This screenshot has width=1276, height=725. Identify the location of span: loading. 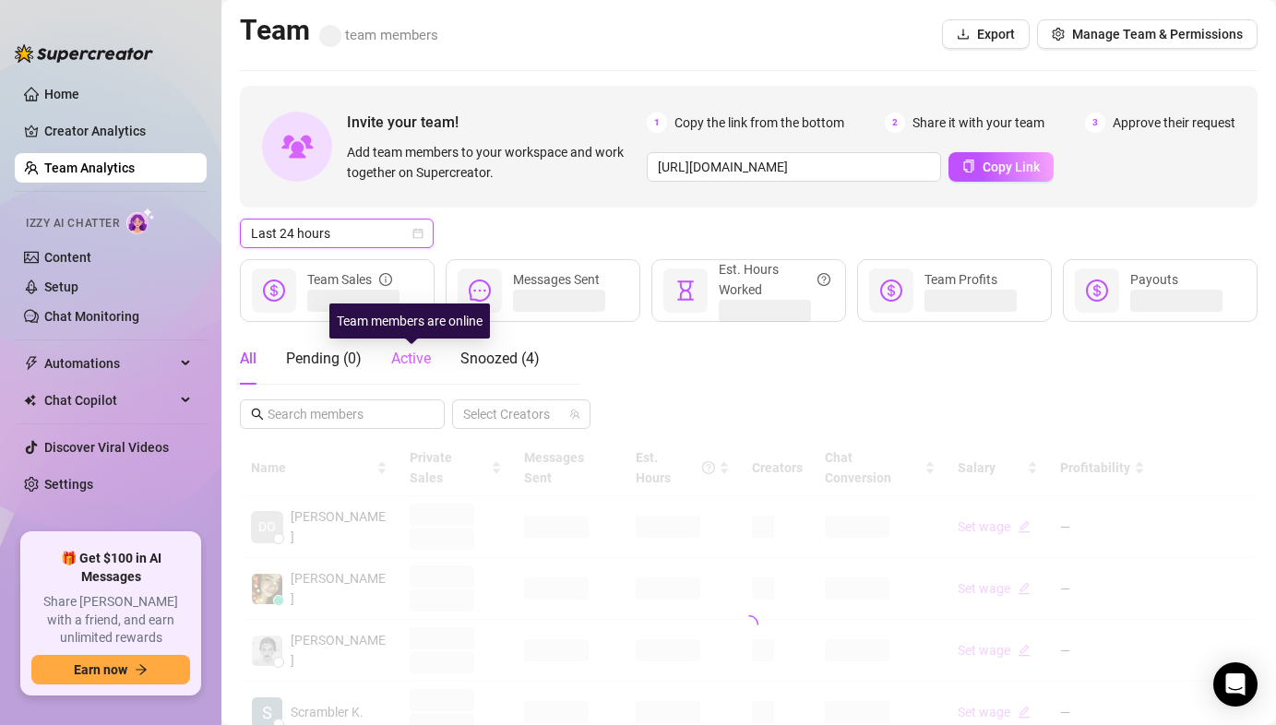
(748, 624).